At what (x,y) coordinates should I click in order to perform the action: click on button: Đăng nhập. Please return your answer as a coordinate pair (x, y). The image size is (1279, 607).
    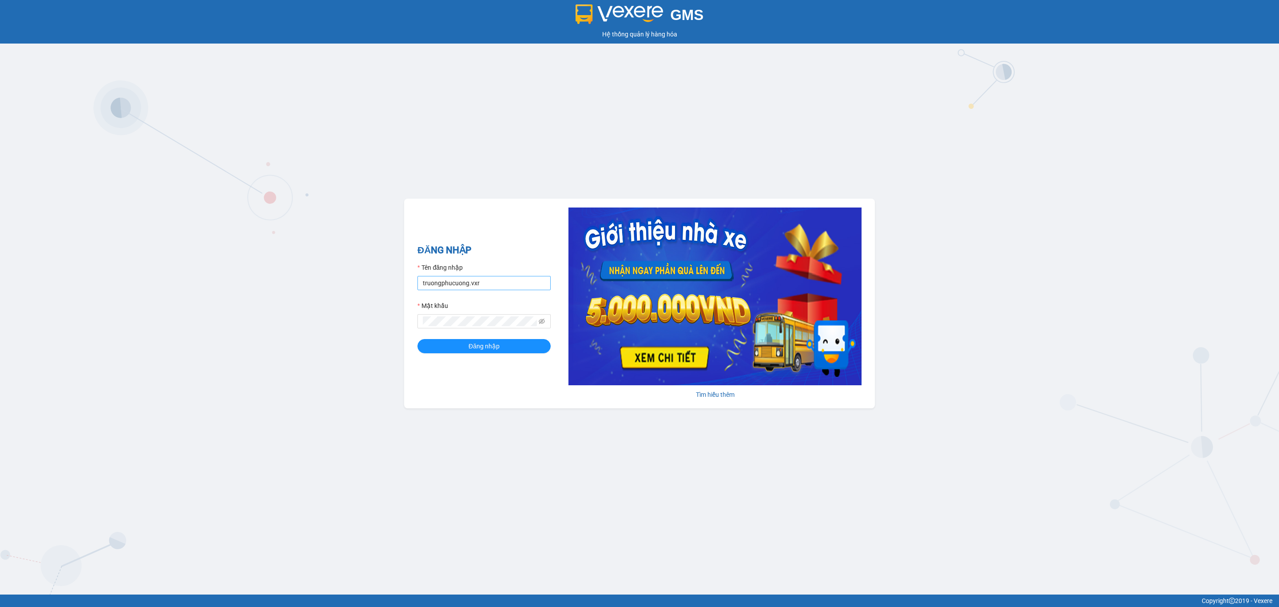
    Looking at the image, I should click on (484, 346).